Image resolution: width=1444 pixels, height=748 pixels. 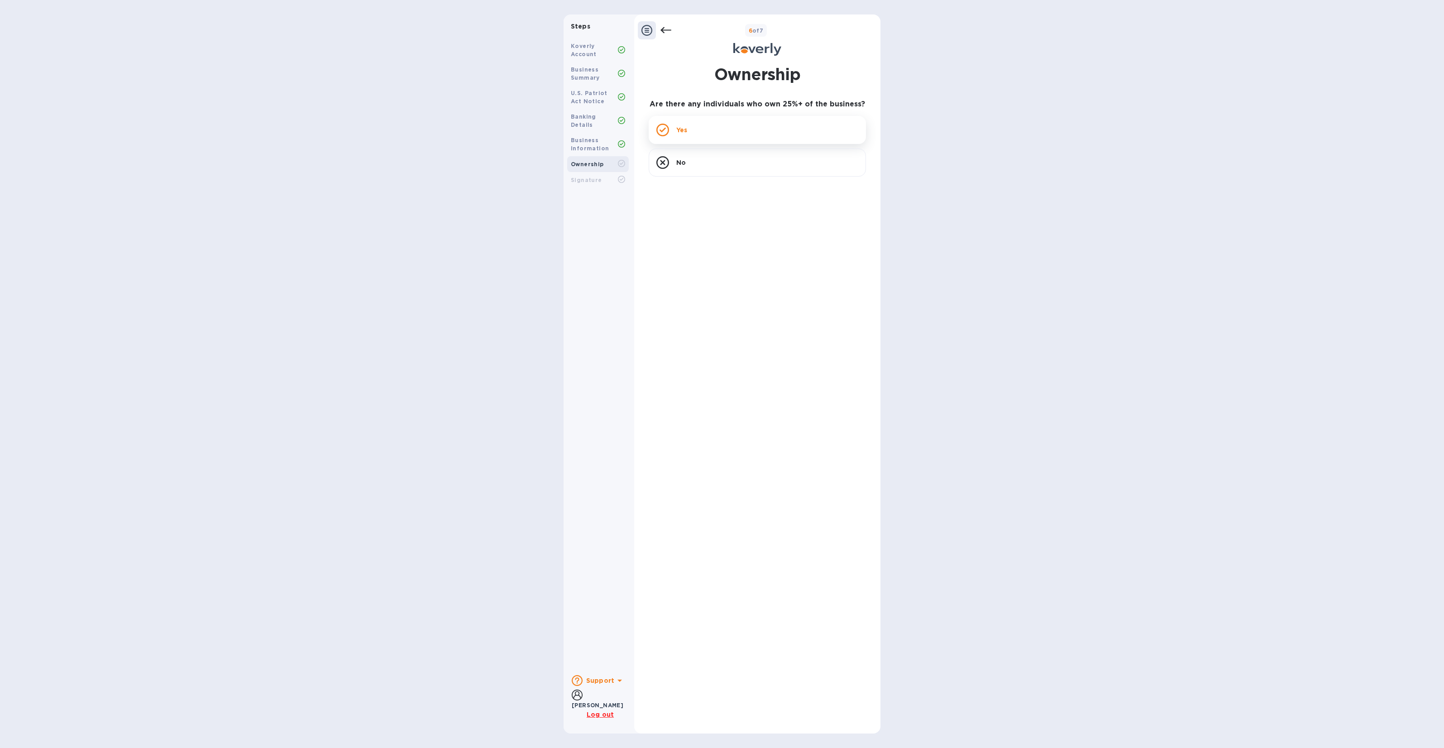 What do you see at coordinates (583, 50) in the screenshot?
I see `b: Koverly Account` at bounding box center [583, 50].